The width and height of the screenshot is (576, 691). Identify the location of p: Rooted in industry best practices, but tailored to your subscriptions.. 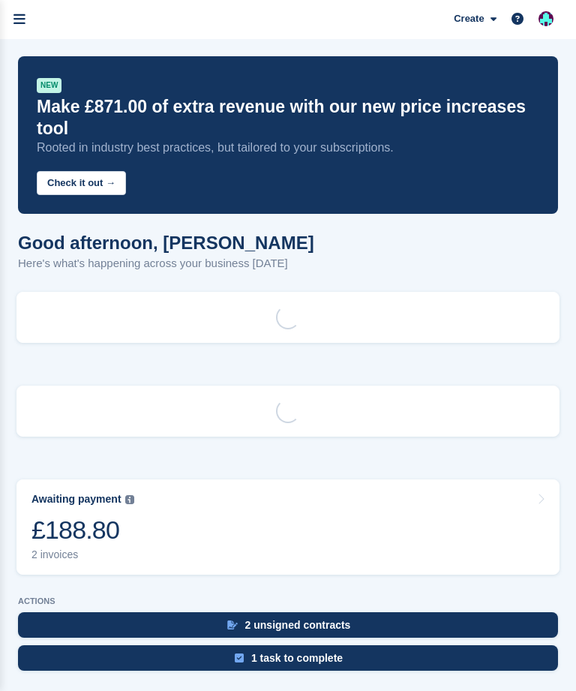
(288, 148).